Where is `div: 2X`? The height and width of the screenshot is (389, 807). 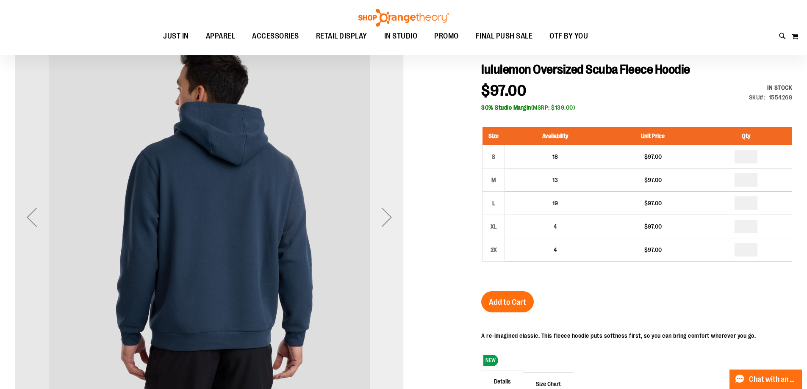 div: 2X is located at coordinates (494, 250).